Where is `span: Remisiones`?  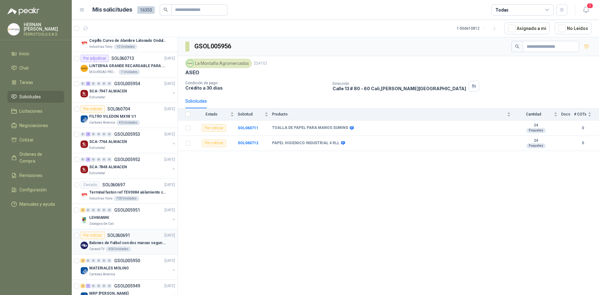 span: Remisiones is located at coordinates (31, 175).